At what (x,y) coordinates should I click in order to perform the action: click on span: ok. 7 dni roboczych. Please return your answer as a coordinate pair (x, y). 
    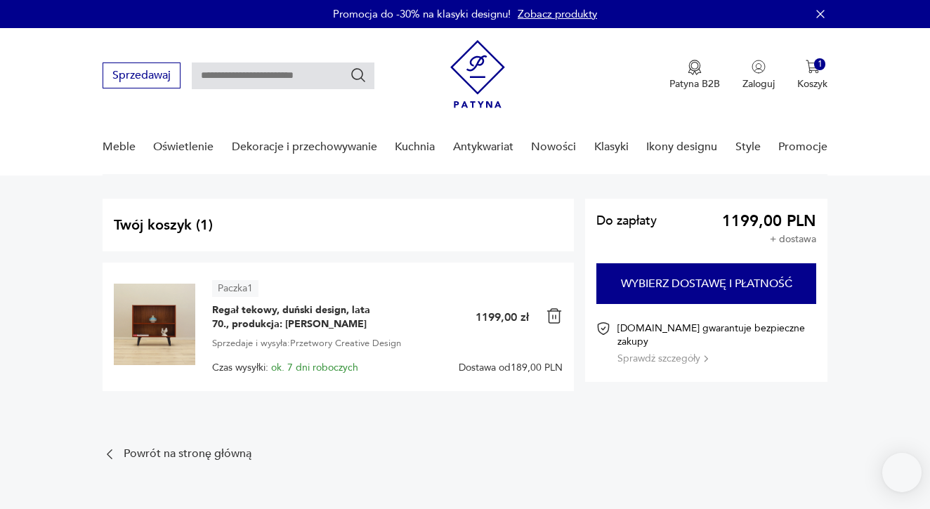
    Looking at the image, I should click on (315, 367).